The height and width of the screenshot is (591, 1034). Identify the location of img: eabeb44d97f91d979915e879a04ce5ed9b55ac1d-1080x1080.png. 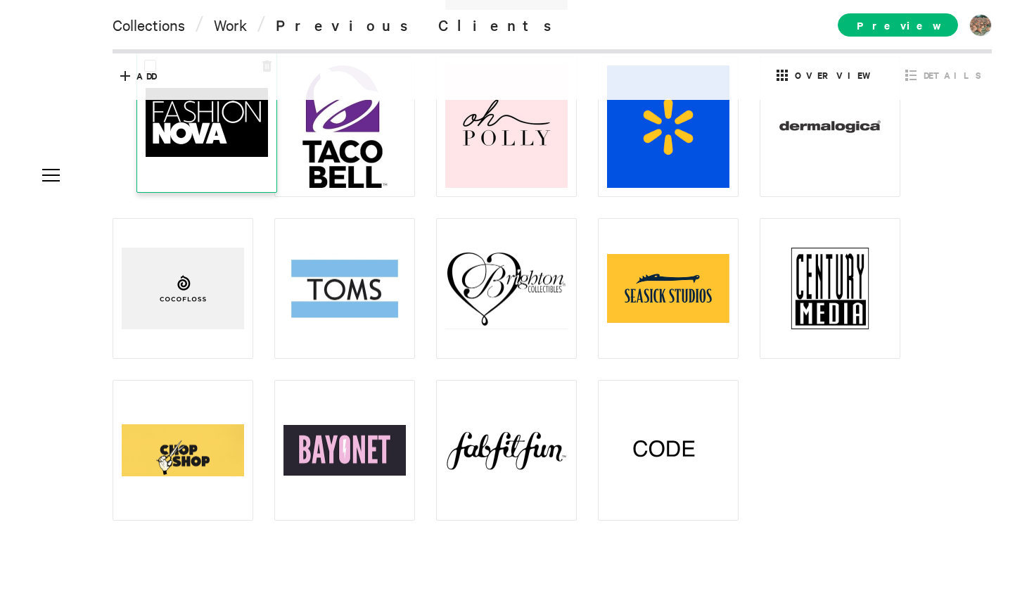
(830, 127).